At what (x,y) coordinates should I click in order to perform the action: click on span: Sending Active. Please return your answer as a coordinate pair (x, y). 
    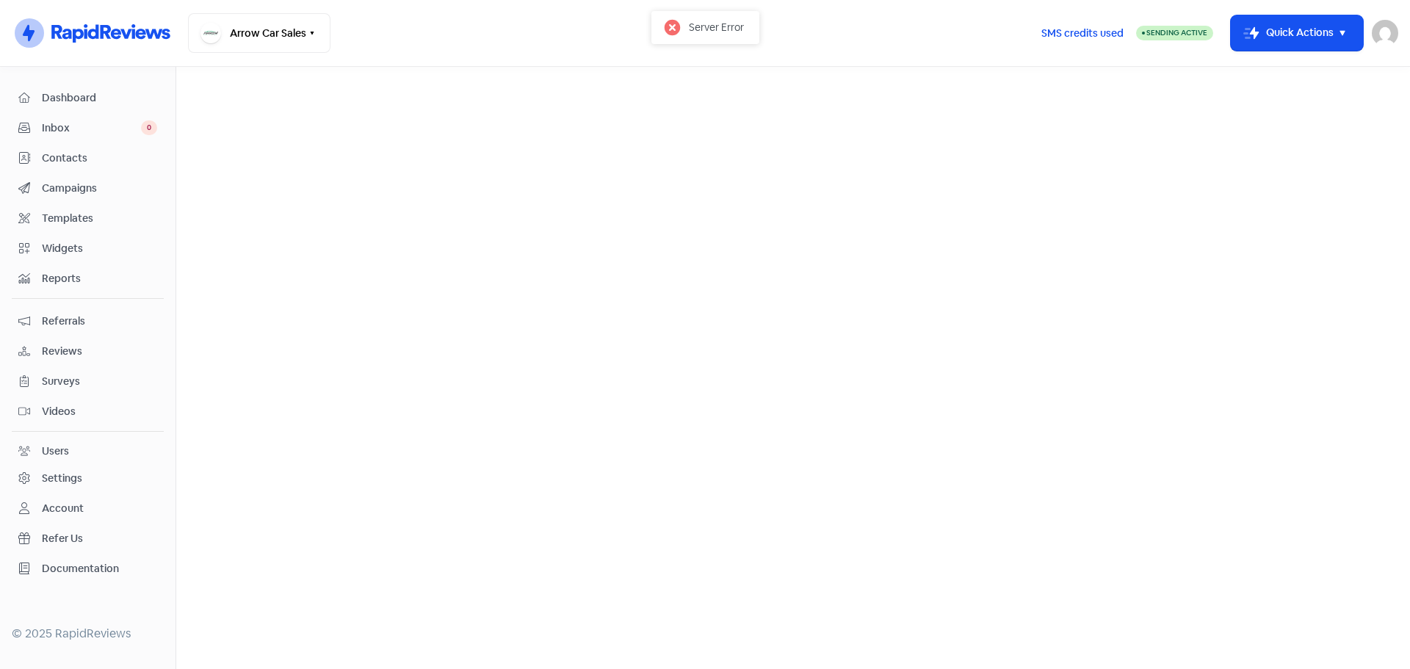
    Looking at the image, I should click on (1176, 32).